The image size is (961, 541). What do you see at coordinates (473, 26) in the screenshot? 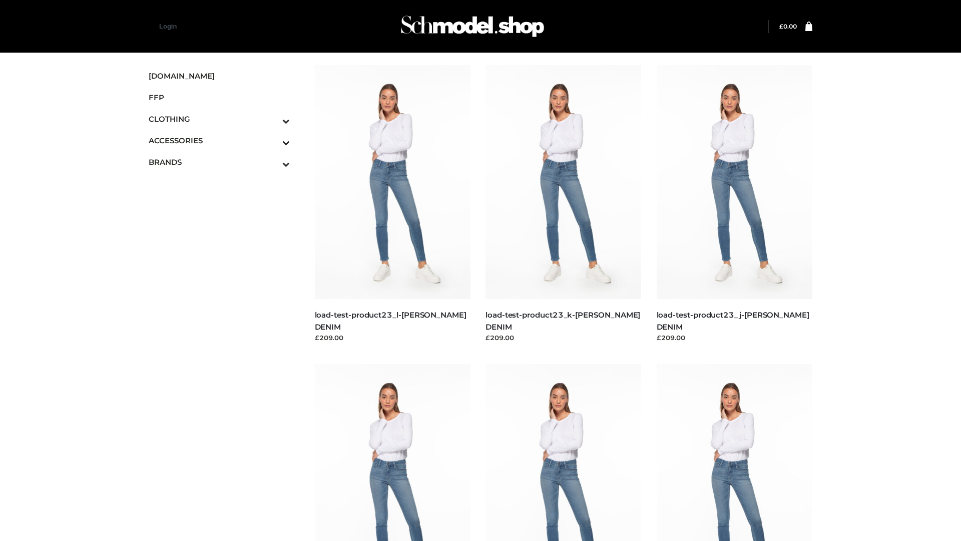
I see `a: Schmodel Admin 964` at bounding box center [473, 26].